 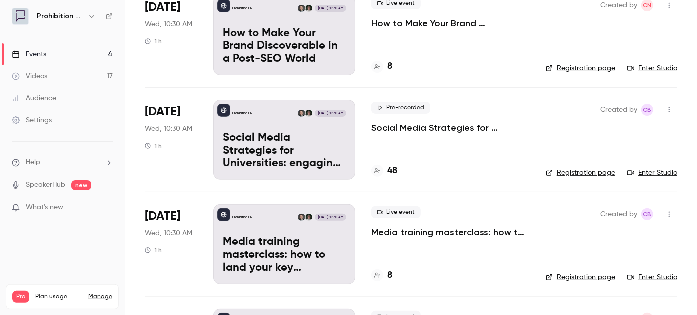 What do you see at coordinates (62, 163) in the screenshot?
I see `li: help-dropdown-opener` at bounding box center [62, 163].